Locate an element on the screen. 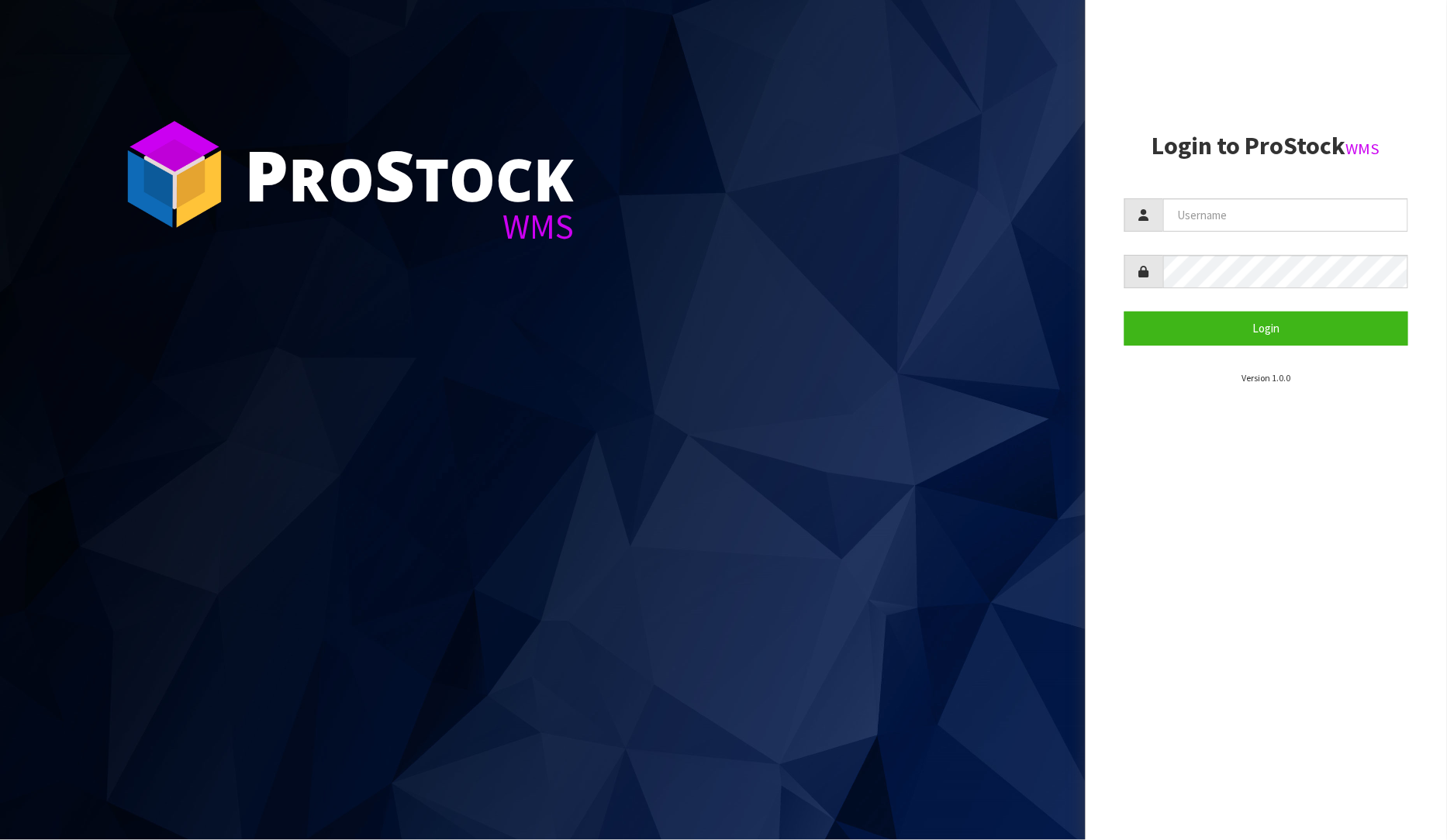 The height and width of the screenshot is (840, 1447). h2: Login to ProStock is located at coordinates (1266, 146).